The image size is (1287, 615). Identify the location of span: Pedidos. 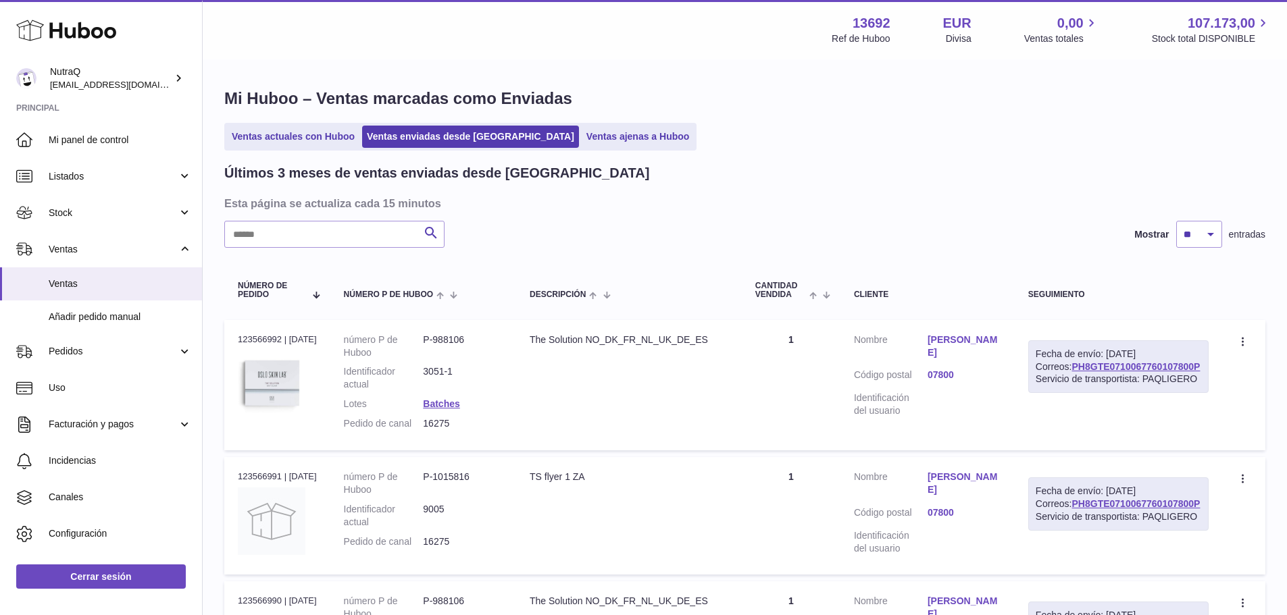
(113, 351).